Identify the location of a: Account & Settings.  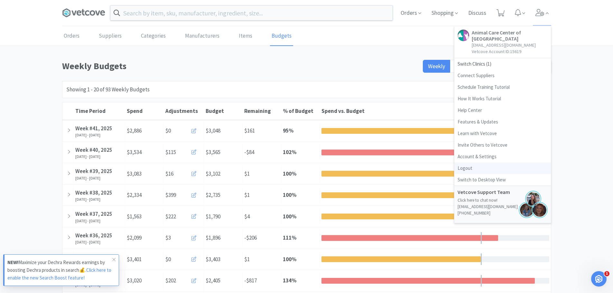
(502, 157).